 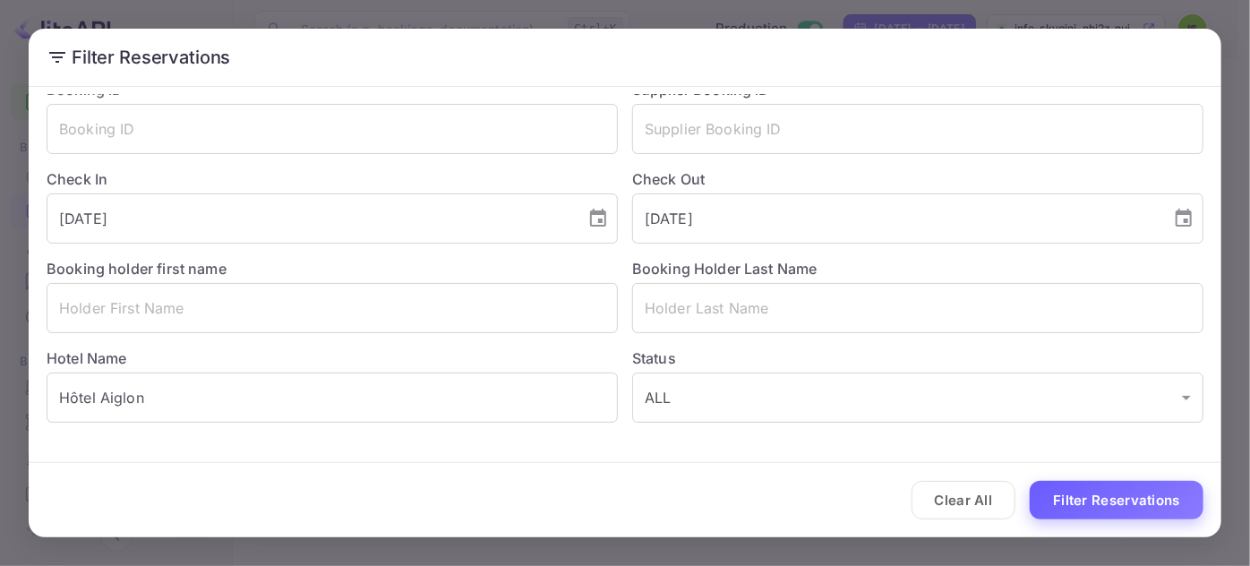 What do you see at coordinates (918, 398) in the screenshot?
I see `div: ALL` at bounding box center [918, 398].